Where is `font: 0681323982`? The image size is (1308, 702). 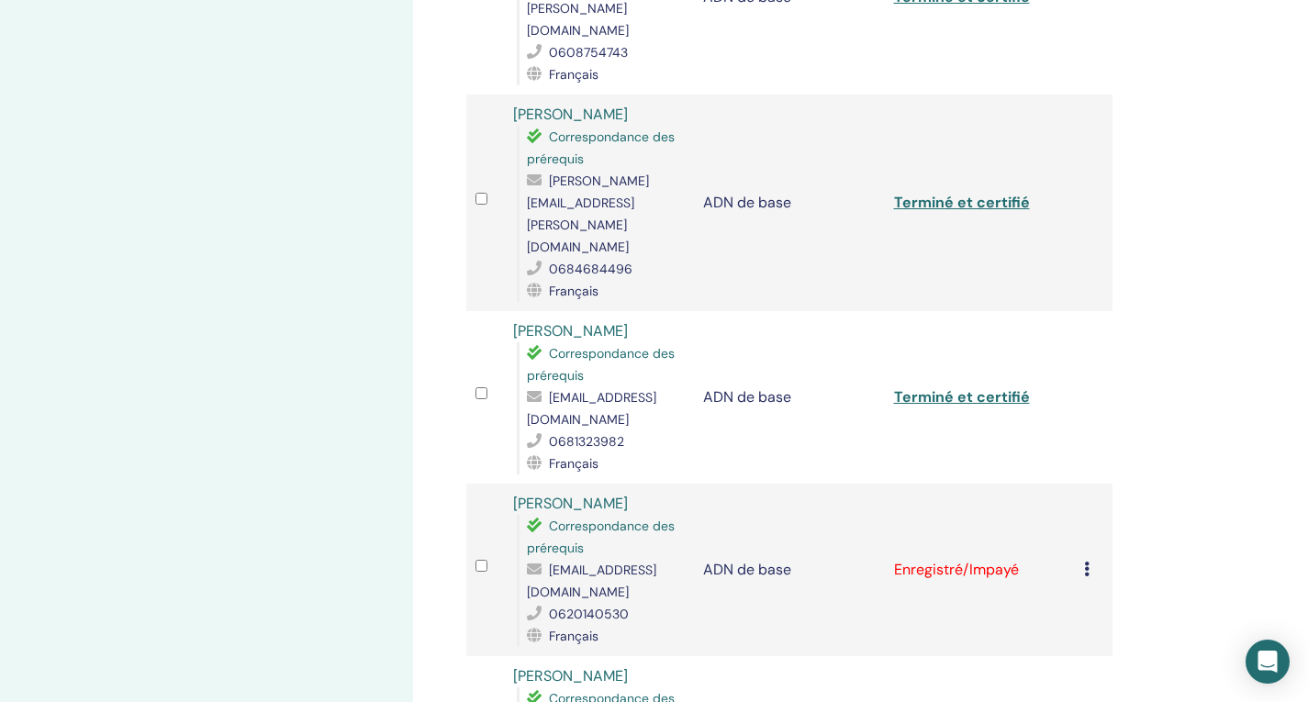 font: 0681323982 is located at coordinates (586, 441).